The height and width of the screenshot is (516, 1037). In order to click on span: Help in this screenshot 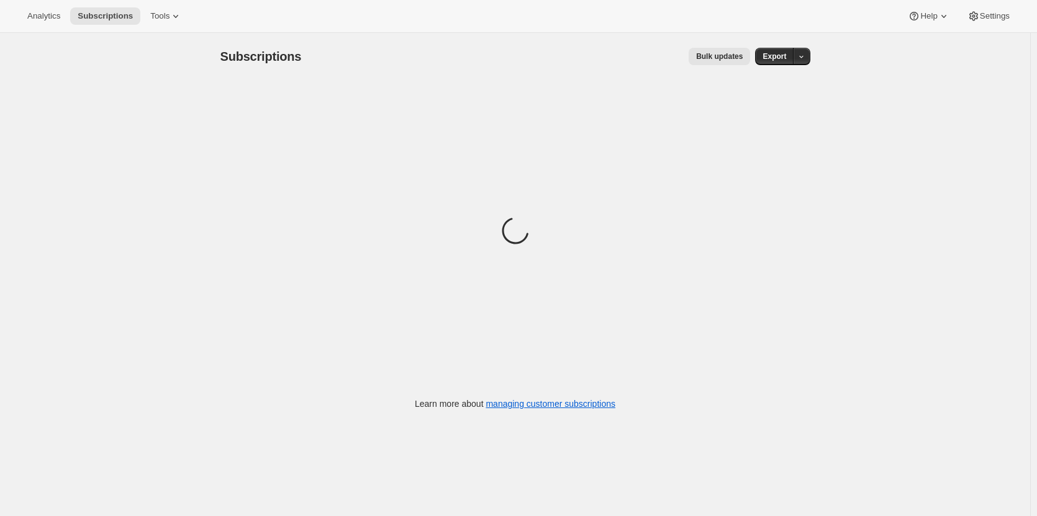, I will do `click(928, 16)`.